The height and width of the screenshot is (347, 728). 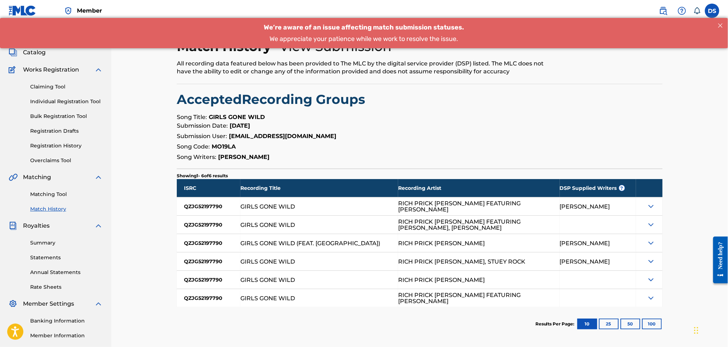 What do you see at coordinates (67, 321) in the screenshot?
I see `a: Banking Information` at bounding box center [67, 321].